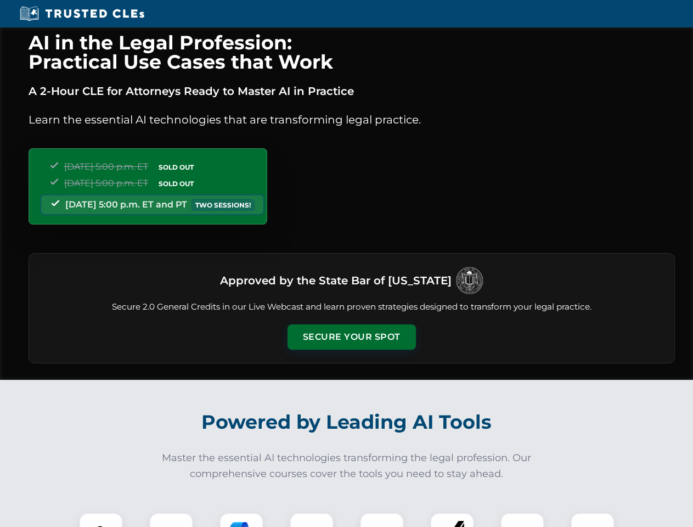 The image size is (693, 527). I want to click on h1: AI in the Legal Profession: Practical Use Cases that Work, so click(352, 52).